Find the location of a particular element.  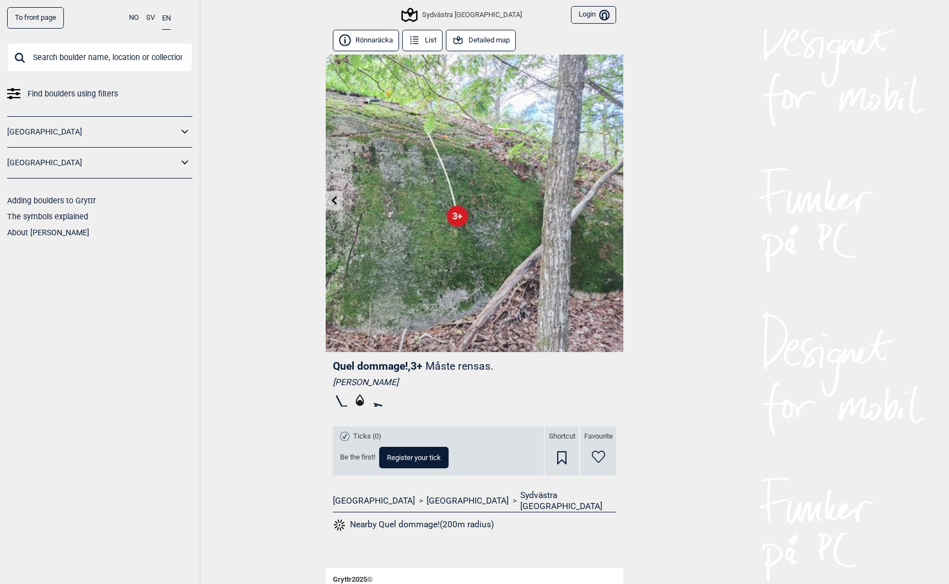

span: Favourite is located at coordinates (598, 436).